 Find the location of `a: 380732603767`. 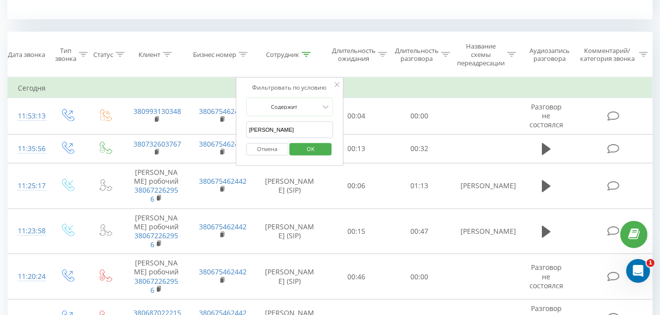

a: 380732603767 is located at coordinates (157, 144).